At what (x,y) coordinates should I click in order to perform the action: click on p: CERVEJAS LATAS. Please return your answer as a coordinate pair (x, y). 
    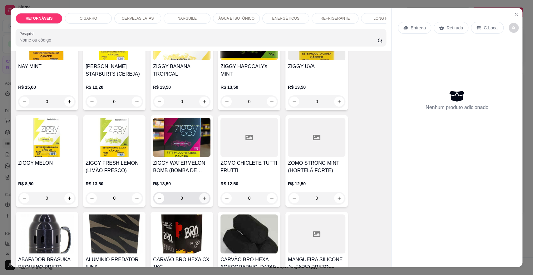
    Looking at the image, I should click on (138, 18).